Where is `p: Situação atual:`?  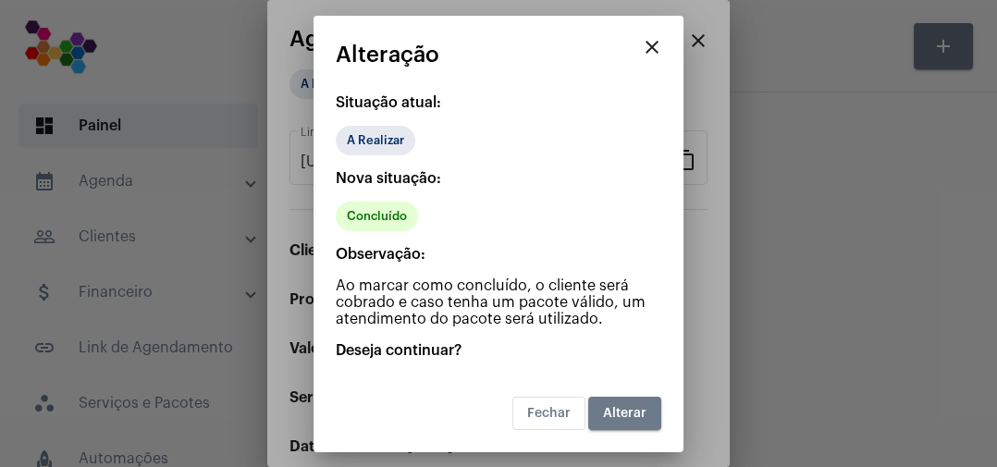 p: Situação atual: is located at coordinates (498, 103).